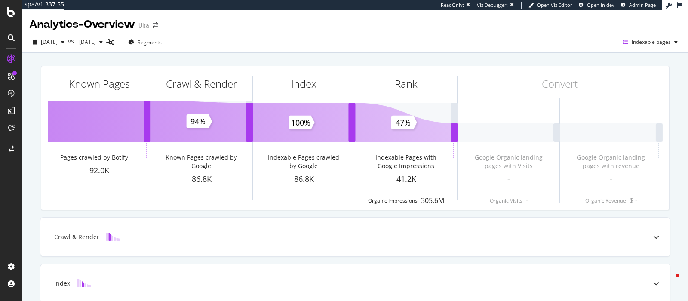  I want to click on div: 41.2K, so click(406, 179).